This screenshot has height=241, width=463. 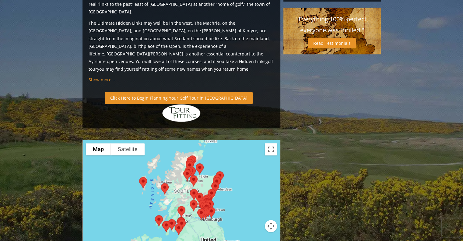 What do you see at coordinates (181, 113) in the screenshot?
I see `img: Hidden Links` at bounding box center [181, 113].